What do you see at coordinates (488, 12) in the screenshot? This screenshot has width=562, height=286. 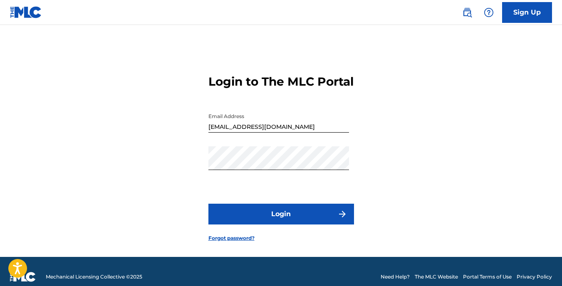 I see `div: Help` at bounding box center [488, 12].